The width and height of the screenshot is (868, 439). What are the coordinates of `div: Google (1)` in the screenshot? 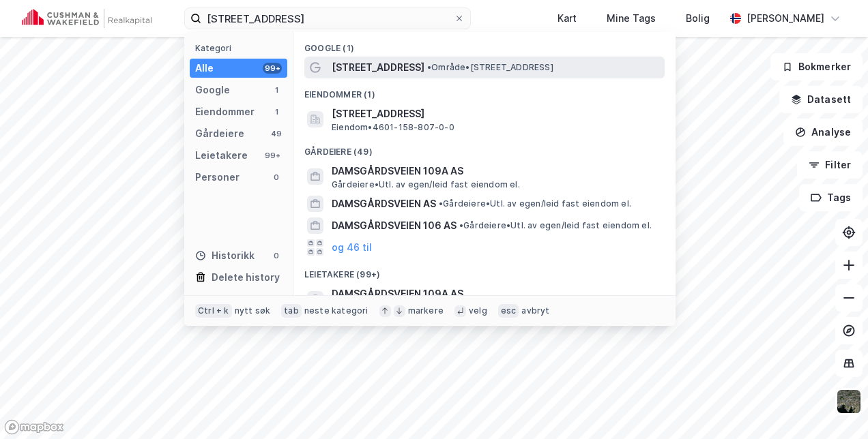 It's located at (484, 44).